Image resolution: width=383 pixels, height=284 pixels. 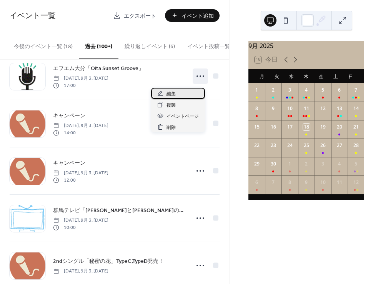 What do you see at coordinates (171, 94) in the screenshot?
I see `span: 編集` at bounding box center [171, 94].